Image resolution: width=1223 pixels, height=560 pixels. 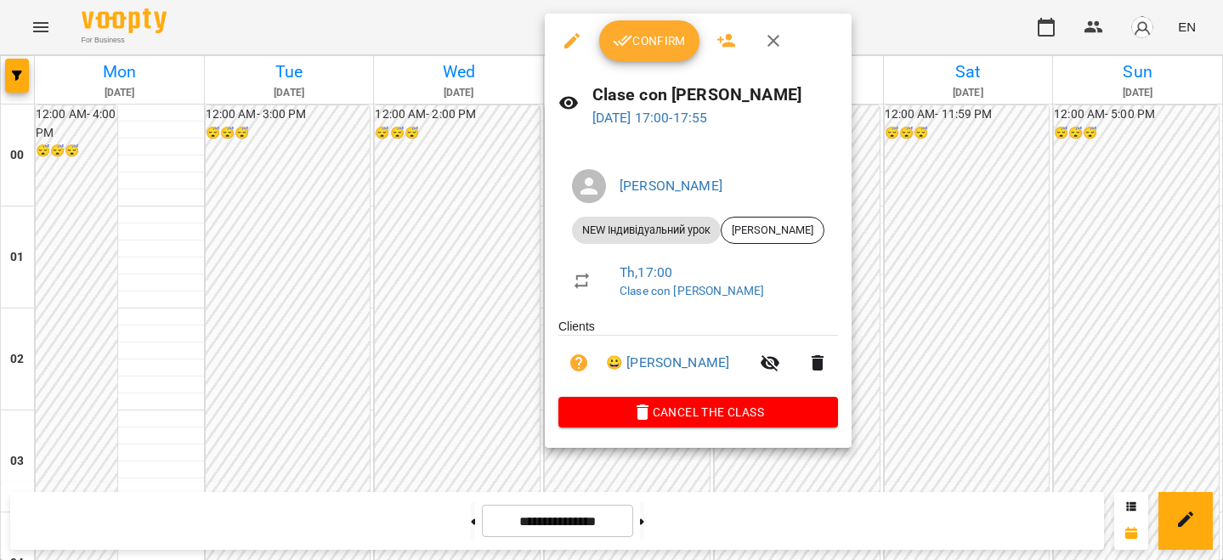 I want to click on span: Cancel the class, so click(x=698, y=412).